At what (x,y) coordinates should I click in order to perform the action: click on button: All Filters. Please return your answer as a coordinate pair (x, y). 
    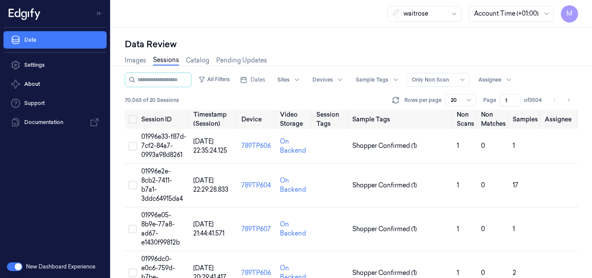
    Looking at the image, I should click on (214, 79).